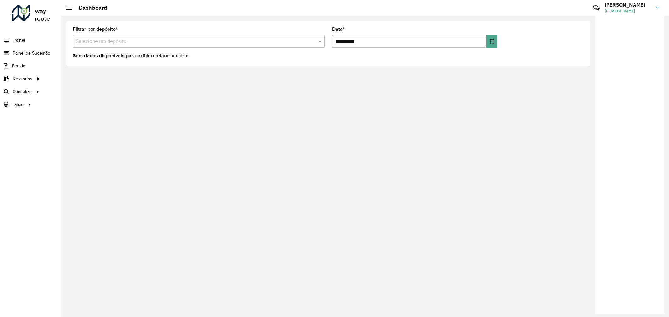 This screenshot has height=317, width=669. What do you see at coordinates (20, 66) in the screenshot?
I see `span: Pedidos` at bounding box center [20, 66].